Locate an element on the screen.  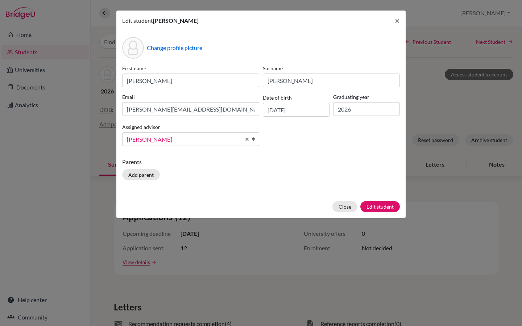
label: Surname is located at coordinates (331, 68).